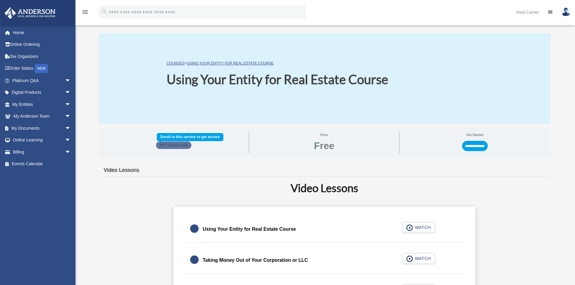 The width and height of the screenshot is (575, 285). What do you see at coordinates (30, 13) in the screenshot?
I see `img: Anderson Advisors Platinum Portal` at bounding box center [30, 13].